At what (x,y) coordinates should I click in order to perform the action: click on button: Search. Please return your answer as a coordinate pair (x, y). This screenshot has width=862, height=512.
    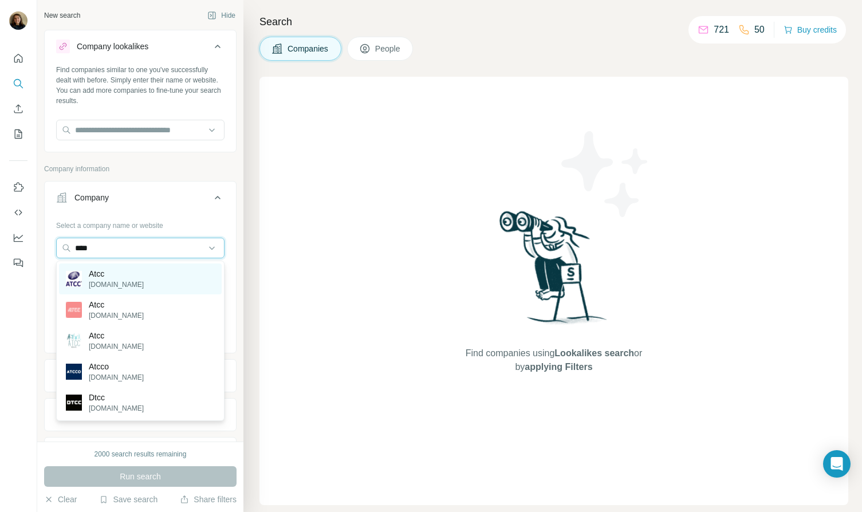
    Looking at the image, I should click on (18, 84).